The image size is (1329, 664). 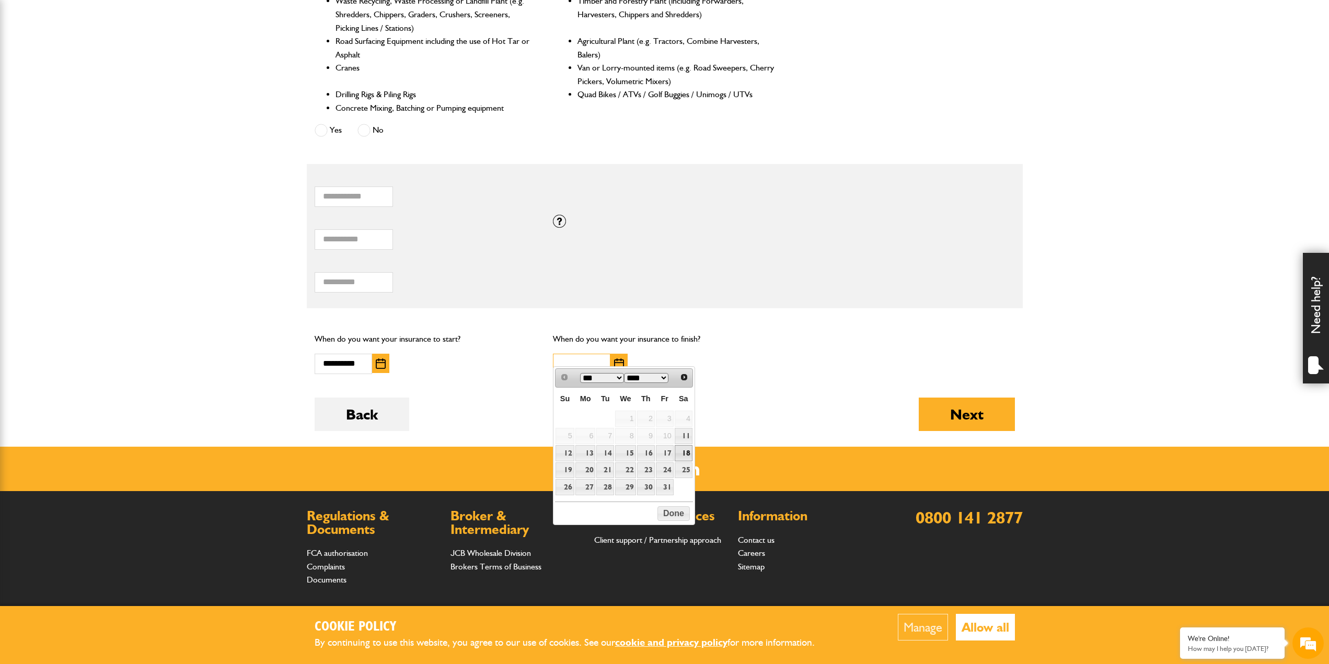 What do you see at coordinates (362, 414) in the screenshot?
I see `button: Back` at bounding box center [362, 414].